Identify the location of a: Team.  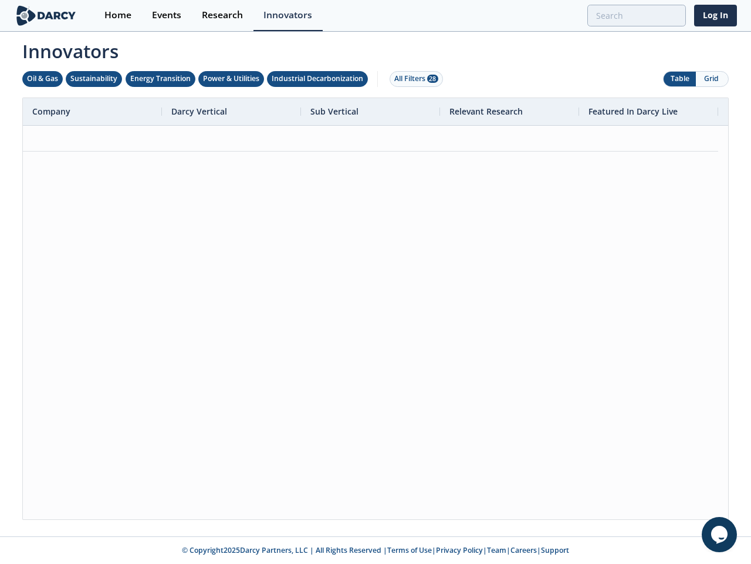
(497, 550).